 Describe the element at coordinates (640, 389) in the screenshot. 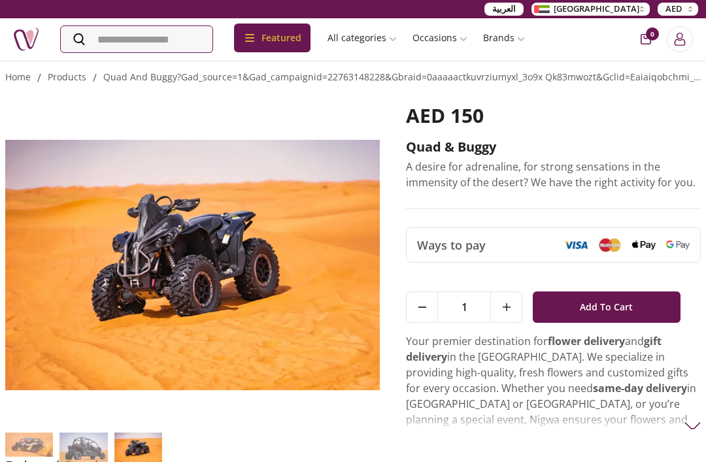

I see `strong: same-day delivery` at that location.